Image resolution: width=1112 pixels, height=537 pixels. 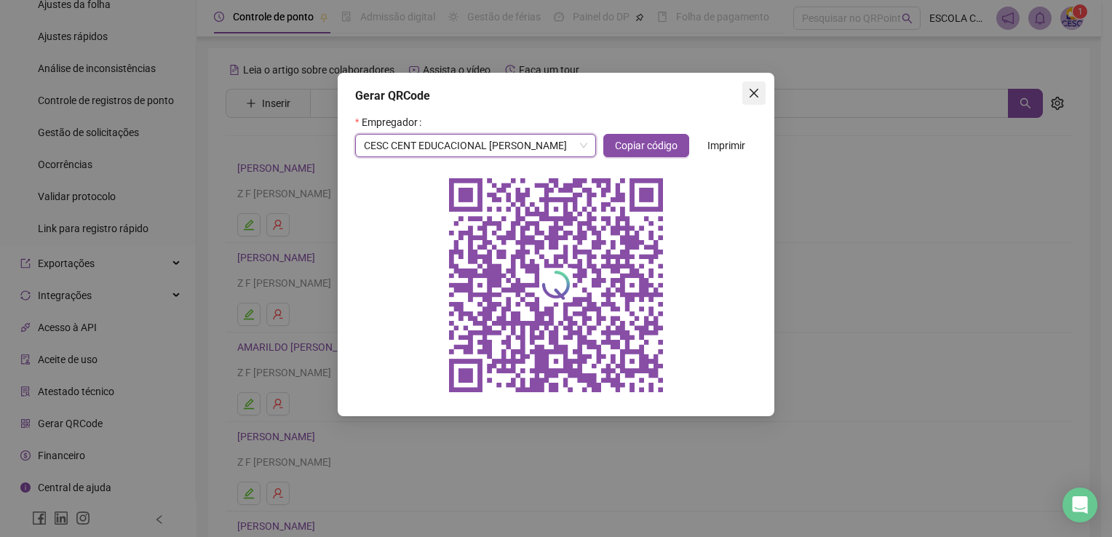 What do you see at coordinates (646, 146) in the screenshot?
I see `span: Copiar código` at bounding box center [646, 146].